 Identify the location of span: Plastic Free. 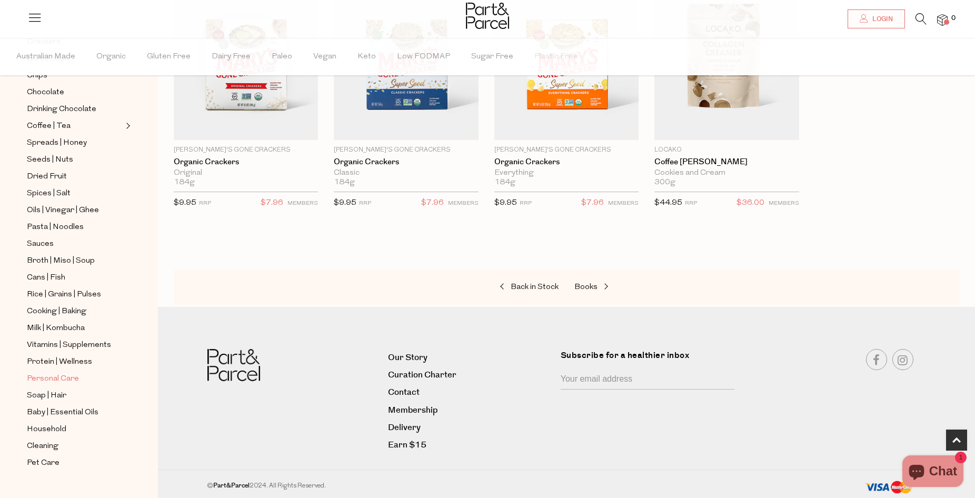
(556, 57).